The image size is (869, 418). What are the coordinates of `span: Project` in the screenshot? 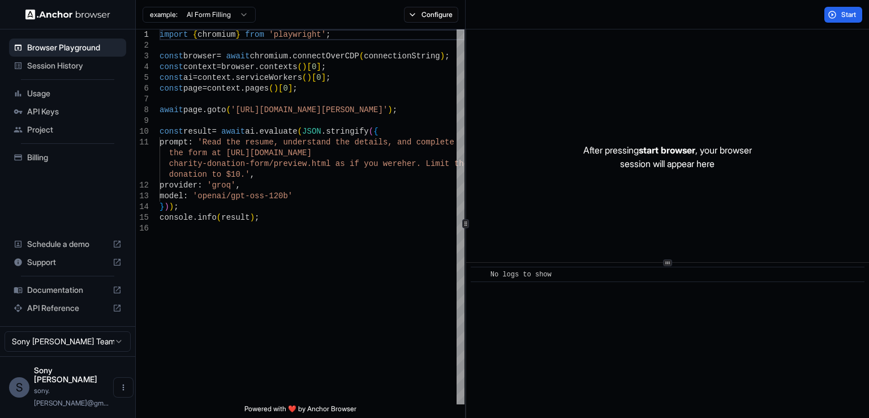 It's located at (74, 130).